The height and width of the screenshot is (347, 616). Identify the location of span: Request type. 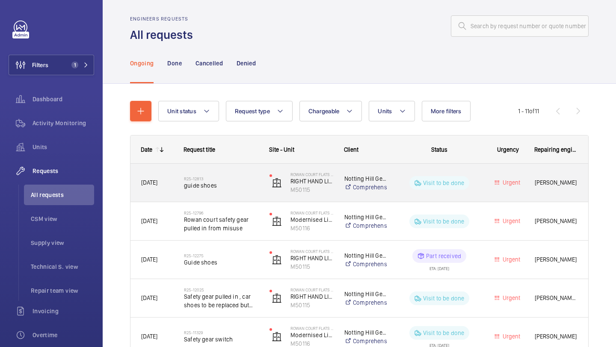
(252, 111).